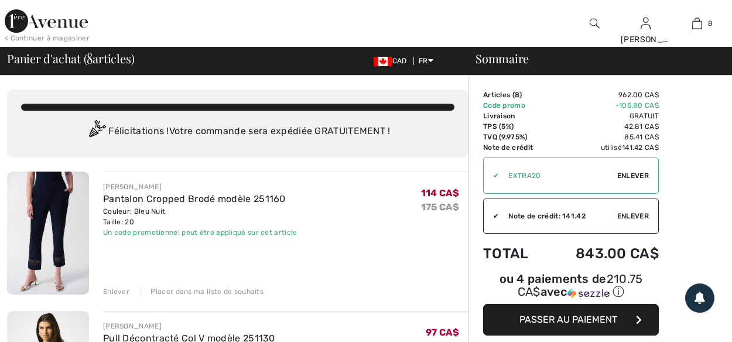 The height and width of the screenshot is (342, 732). What do you see at coordinates (515, 127) in the screenshot?
I see `td: TPS (5%)` at bounding box center [515, 127].